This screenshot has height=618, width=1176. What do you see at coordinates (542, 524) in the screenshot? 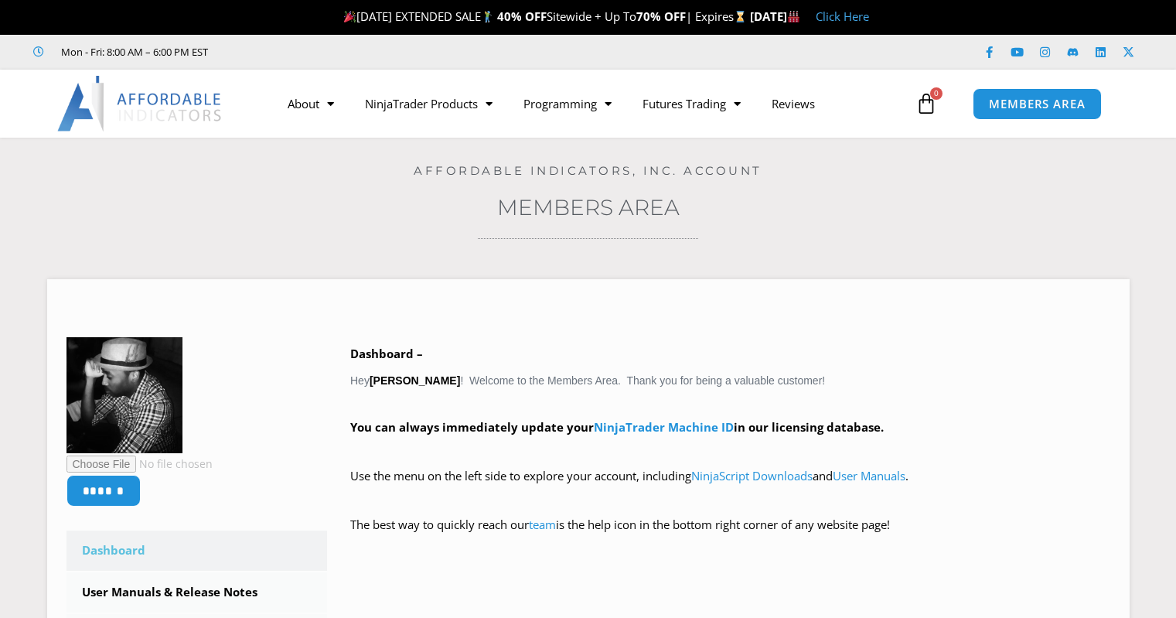
I see `a: team` at bounding box center [542, 524].